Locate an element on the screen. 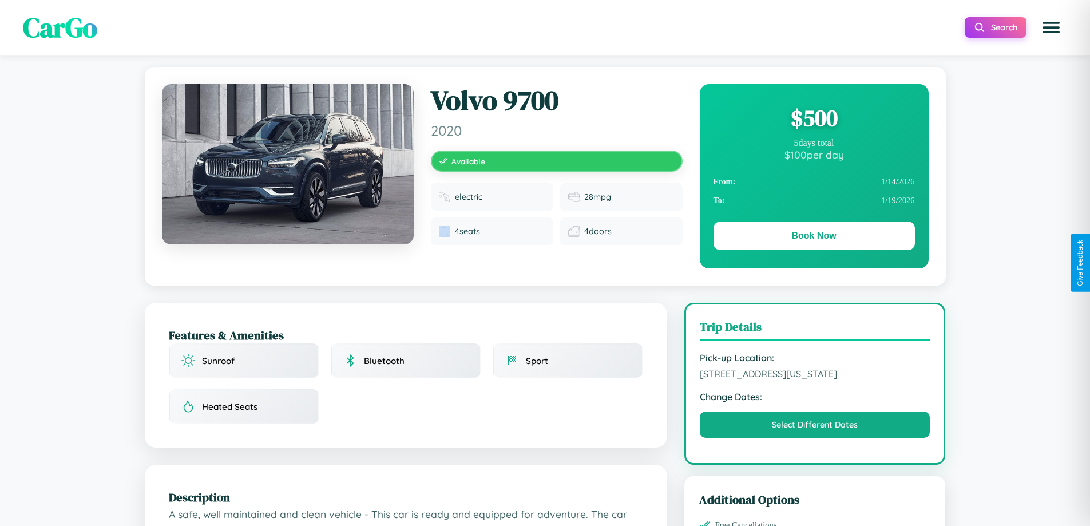 The height and width of the screenshot is (526, 1090). strong: Change Dates: is located at coordinates (815, 397).